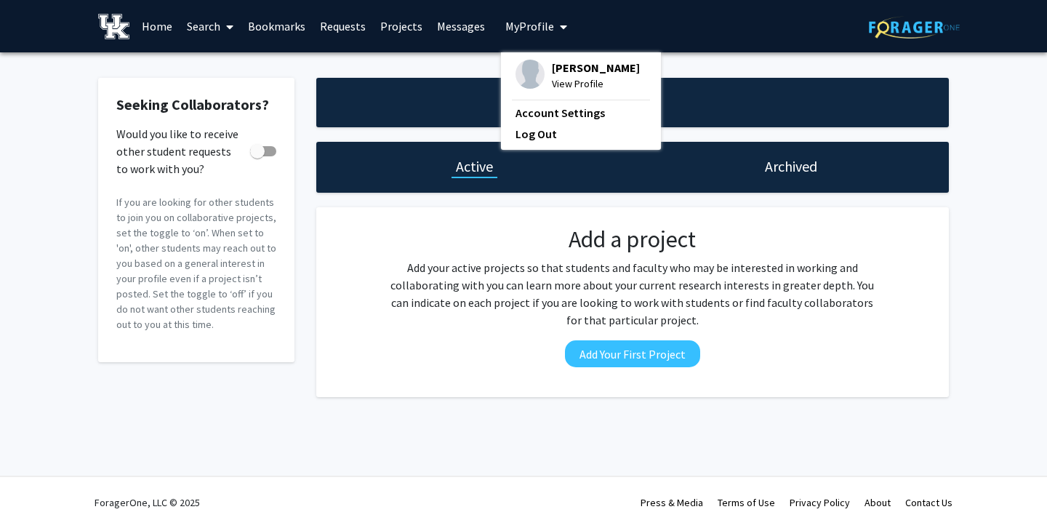  What do you see at coordinates (210, 26) in the screenshot?
I see `a: Search` at bounding box center [210, 26].